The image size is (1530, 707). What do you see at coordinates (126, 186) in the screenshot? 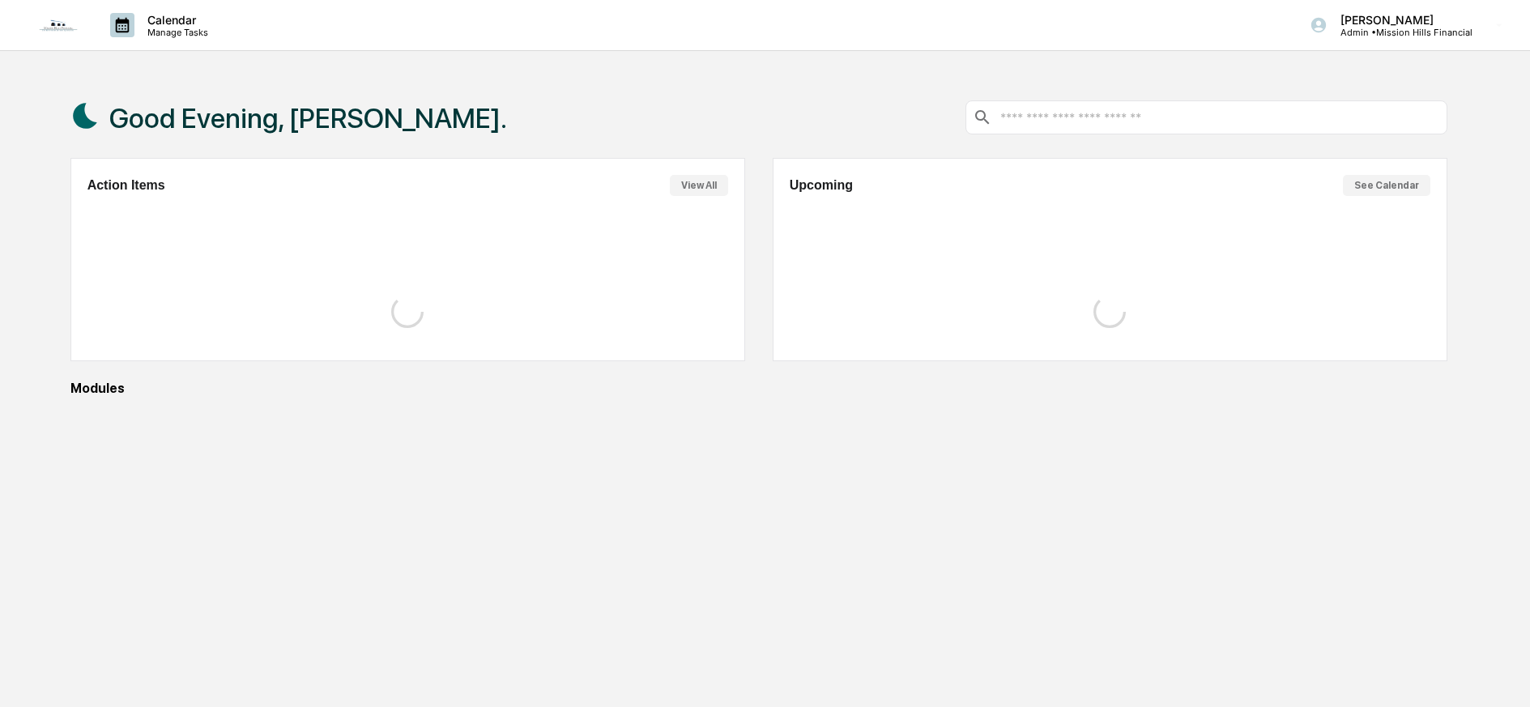
I see `h2: Action Items` at bounding box center [126, 186].